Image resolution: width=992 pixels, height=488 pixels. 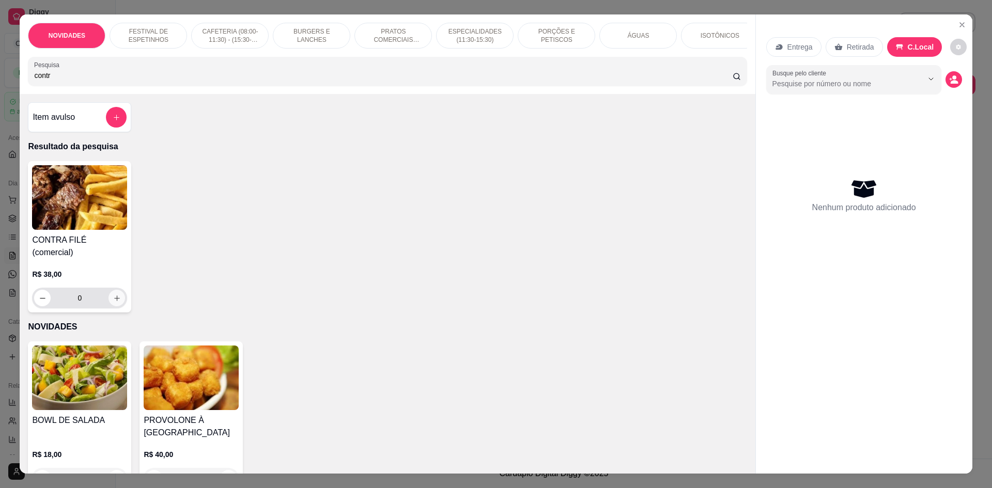 What do you see at coordinates (148, 36) in the screenshot?
I see `p: FESTIVAL DE ESPETINHOS` at bounding box center [148, 36].